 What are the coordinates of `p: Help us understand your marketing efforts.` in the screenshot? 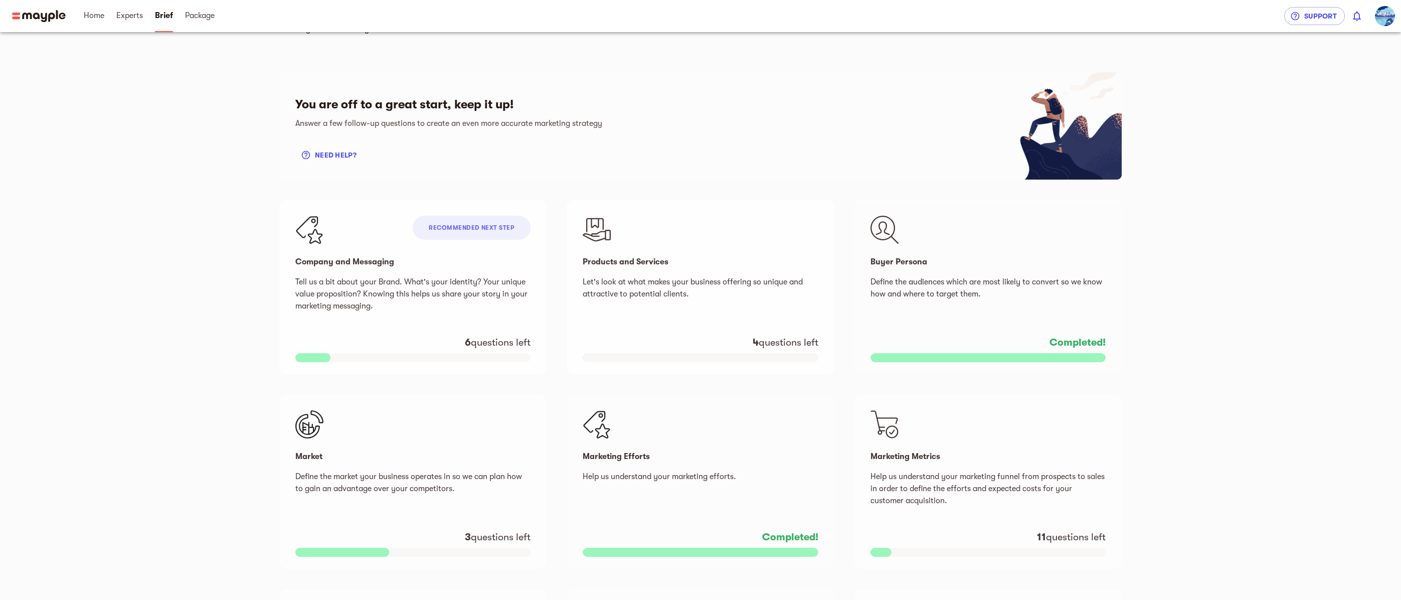 It's located at (700, 488).